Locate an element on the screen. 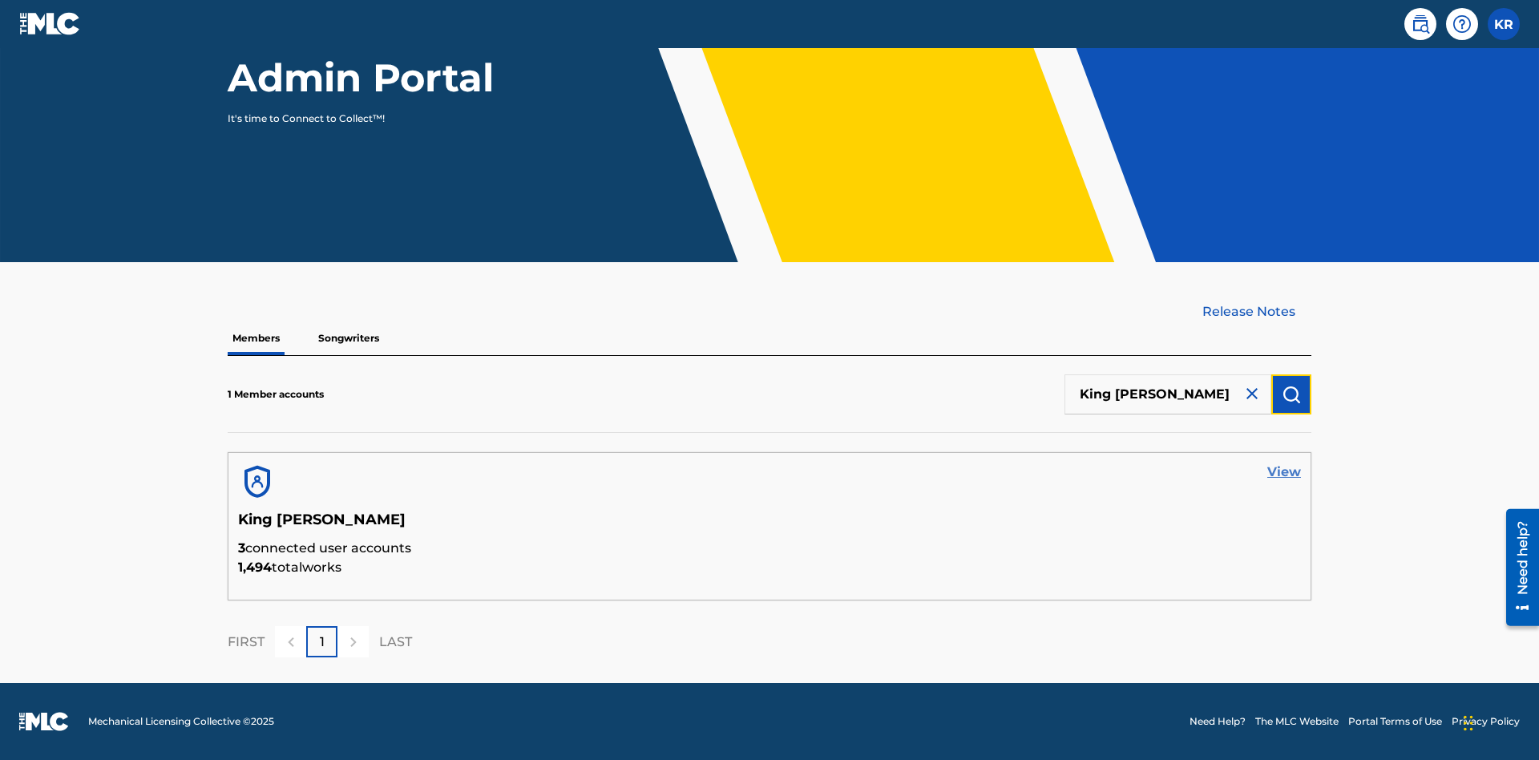 The width and height of the screenshot is (1539, 760). div: Open Resource Center is located at coordinates (28, 66).